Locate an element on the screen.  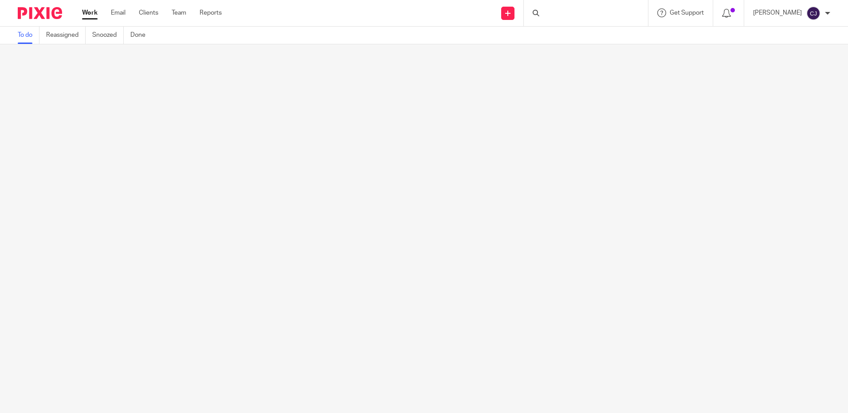
a: Done is located at coordinates (141, 35).